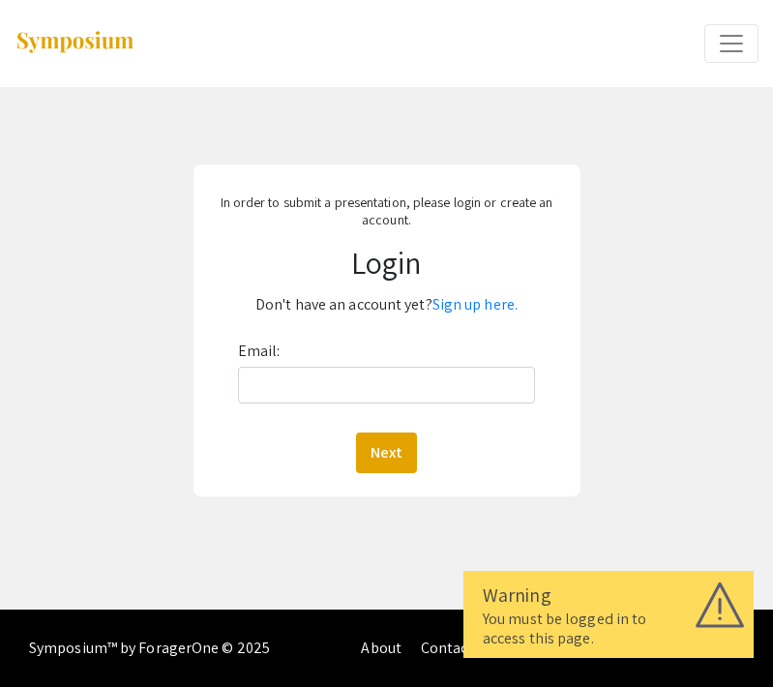 The height and width of the screenshot is (687, 773). I want to click on a: About, so click(381, 647).